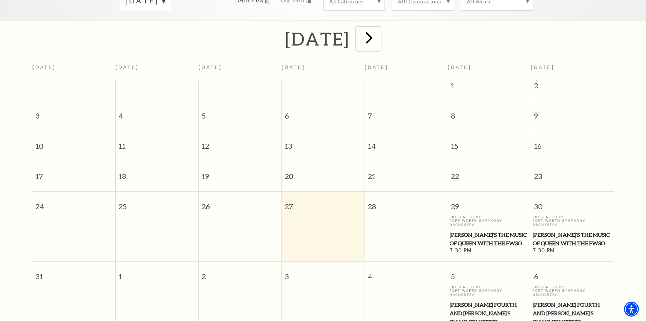 Image resolution: width=646 pixels, height=321 pixels. Describe the element at coordinates (406, 173) in the screenshot. I see `span: 21` at that location.